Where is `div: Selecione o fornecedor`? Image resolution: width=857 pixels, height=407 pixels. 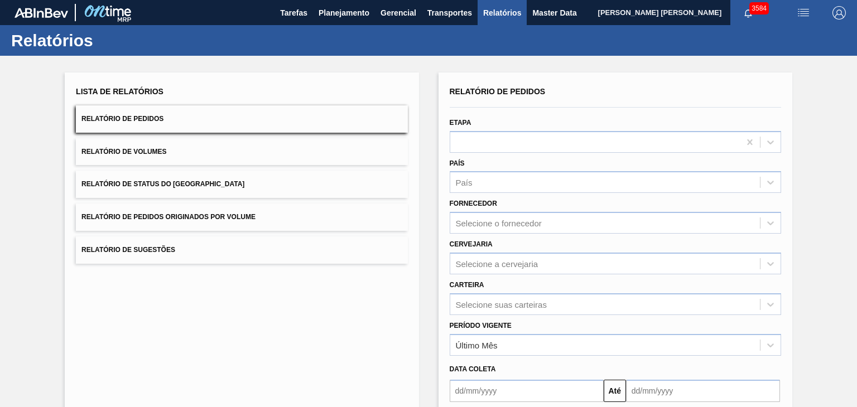 div: Selecione o fornecedor is located at coordinates (499, 223).